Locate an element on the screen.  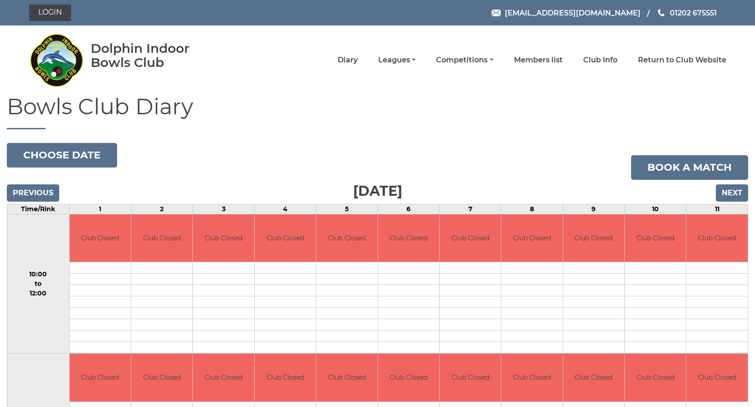
td: 10 is located at coordinates (655, 209).